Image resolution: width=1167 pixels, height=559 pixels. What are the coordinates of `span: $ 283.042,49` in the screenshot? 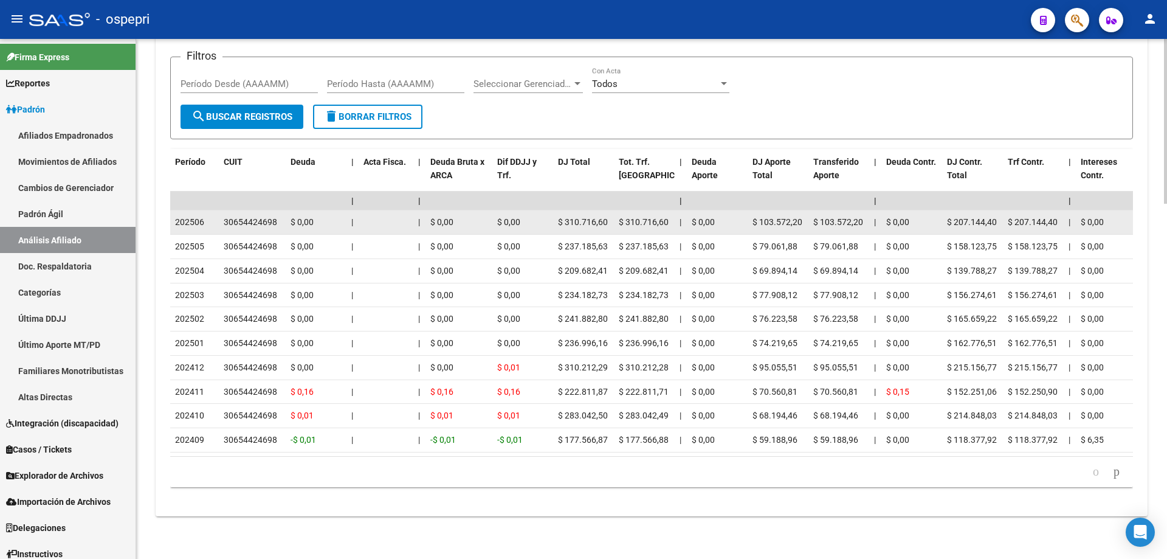 It's located at (644, 415).